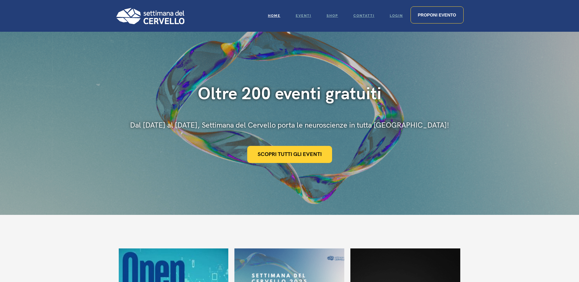 The width and height of the screenshot is (579, 282). I want to click on span: Contatti, so click(364, 16).